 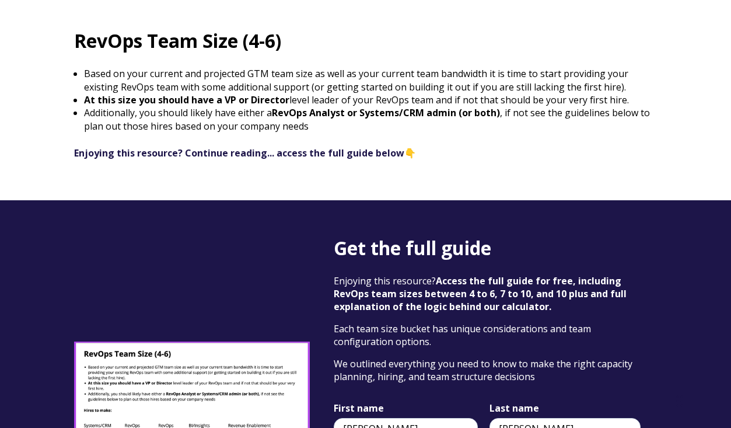 What do you see at coordinates (386, 113) in the screenshot?
I see `span: RevOps Analyst or Systems/CRM admin (or both)` at bounding box center [386, 113].